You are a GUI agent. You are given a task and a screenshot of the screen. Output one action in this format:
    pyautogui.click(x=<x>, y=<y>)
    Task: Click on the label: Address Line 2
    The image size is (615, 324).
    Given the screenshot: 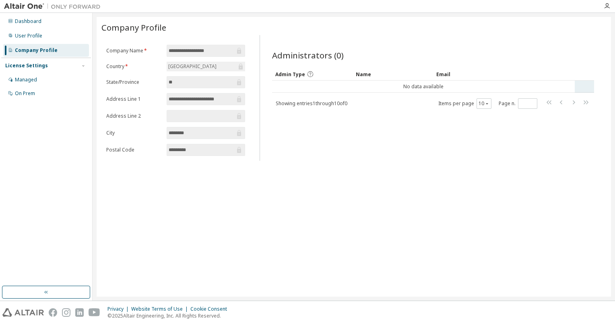 What is the action you would take?
    pyautogui.click(x=134, y=116)
    